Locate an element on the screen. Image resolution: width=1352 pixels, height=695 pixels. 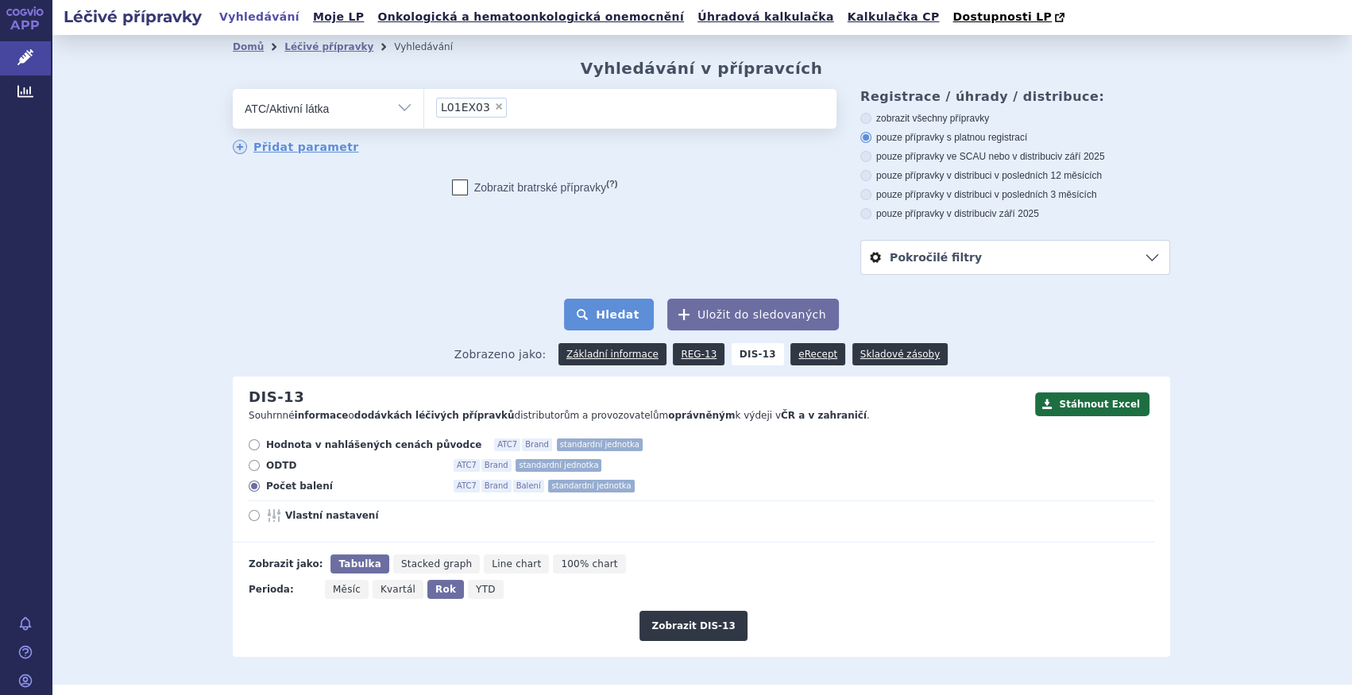
a: Skladové zásoby is located at coordinates (900, 354).